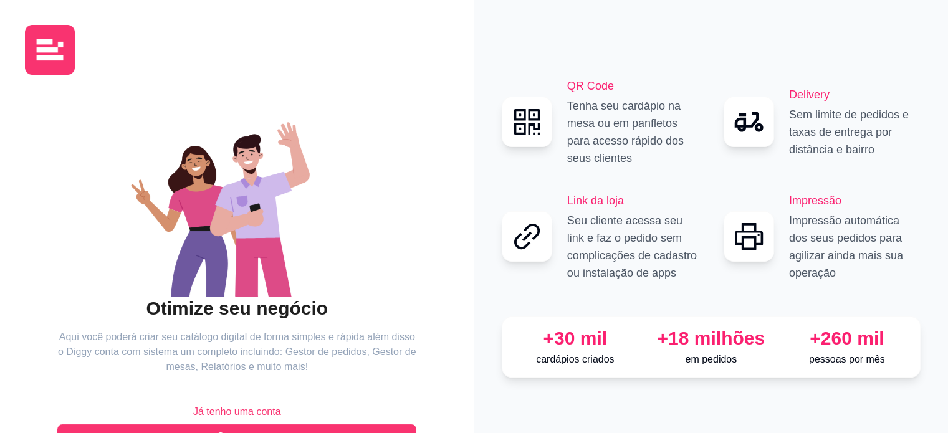 The image size is (948, 433). Describe the element at coordinates (633, 201) in the screenshot. I see `h2: Link da loja` at that location.